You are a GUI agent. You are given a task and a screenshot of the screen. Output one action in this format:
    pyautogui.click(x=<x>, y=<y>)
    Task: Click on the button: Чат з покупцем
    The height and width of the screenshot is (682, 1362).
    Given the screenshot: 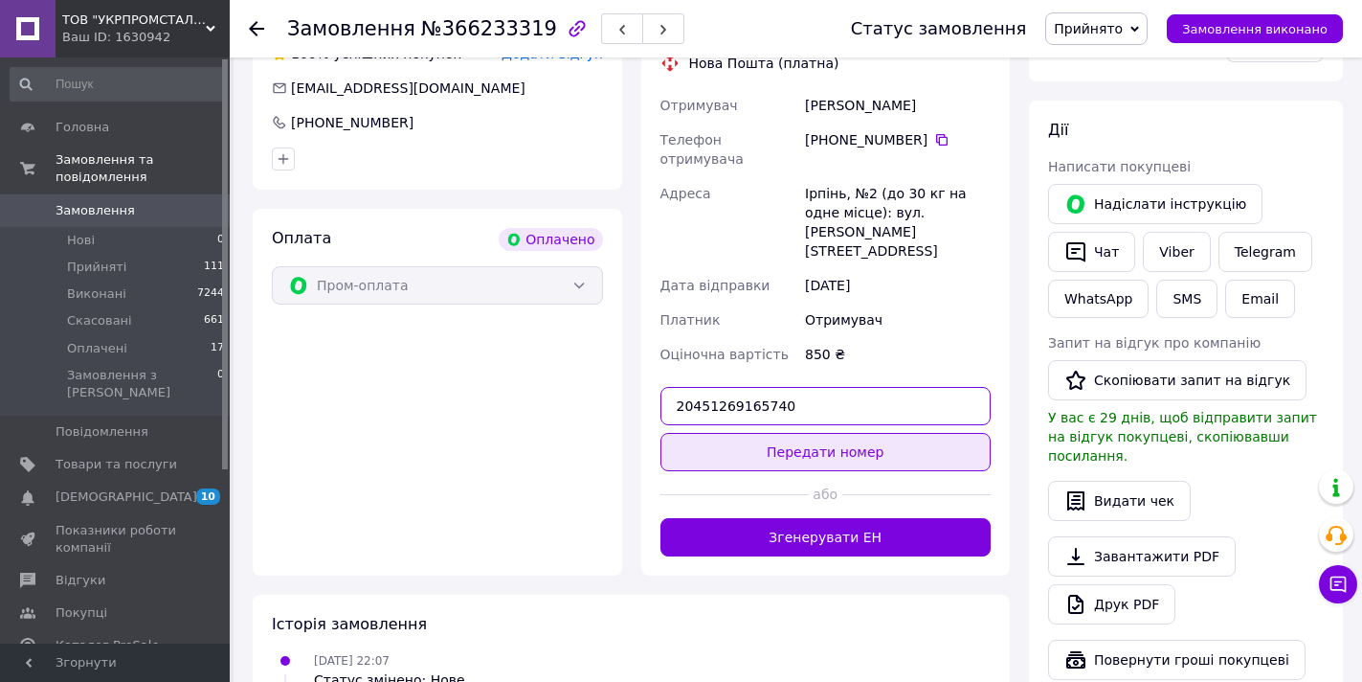 What is the action you would take?
    pyautogui.click(x=1338, y=584)
    